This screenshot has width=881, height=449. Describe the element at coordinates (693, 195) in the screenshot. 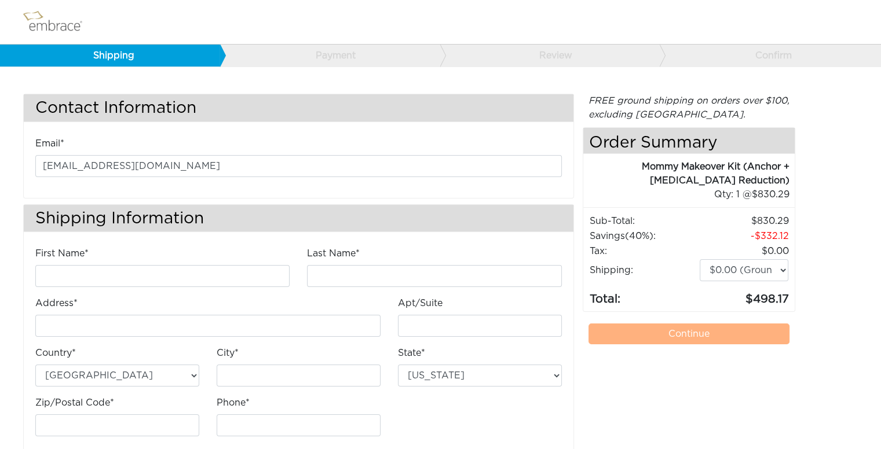

I see `div: 1 @` at that location.